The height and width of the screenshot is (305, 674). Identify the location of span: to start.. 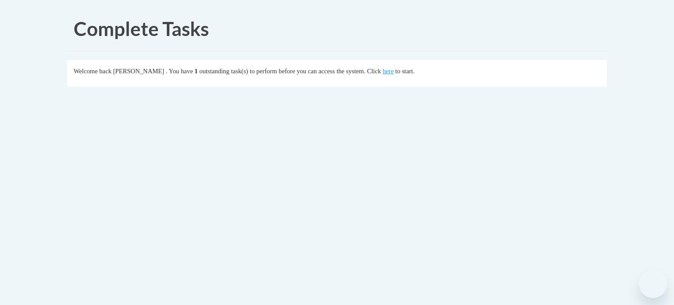
(405, 71).